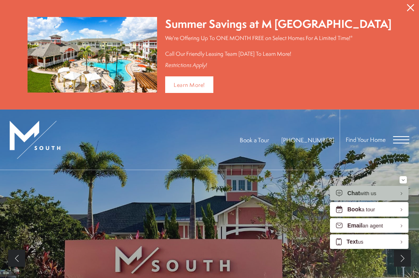  Describe the element at coordinates (278, 46) in the screenshot. I see `p: We're Offering Up To ONE MONTH FREE on Select Homes For A Limited Time!* Call Our Friendly Leasin...` at that location.